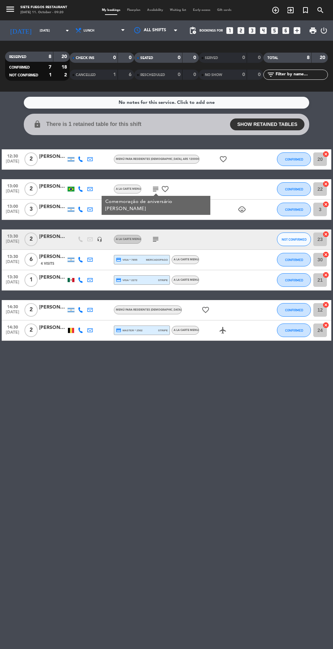 The width and height of the screenshot is (333, 649). Describe the element at coordinates (155, 239) in the screenshot. I see `i: subject` at that location.